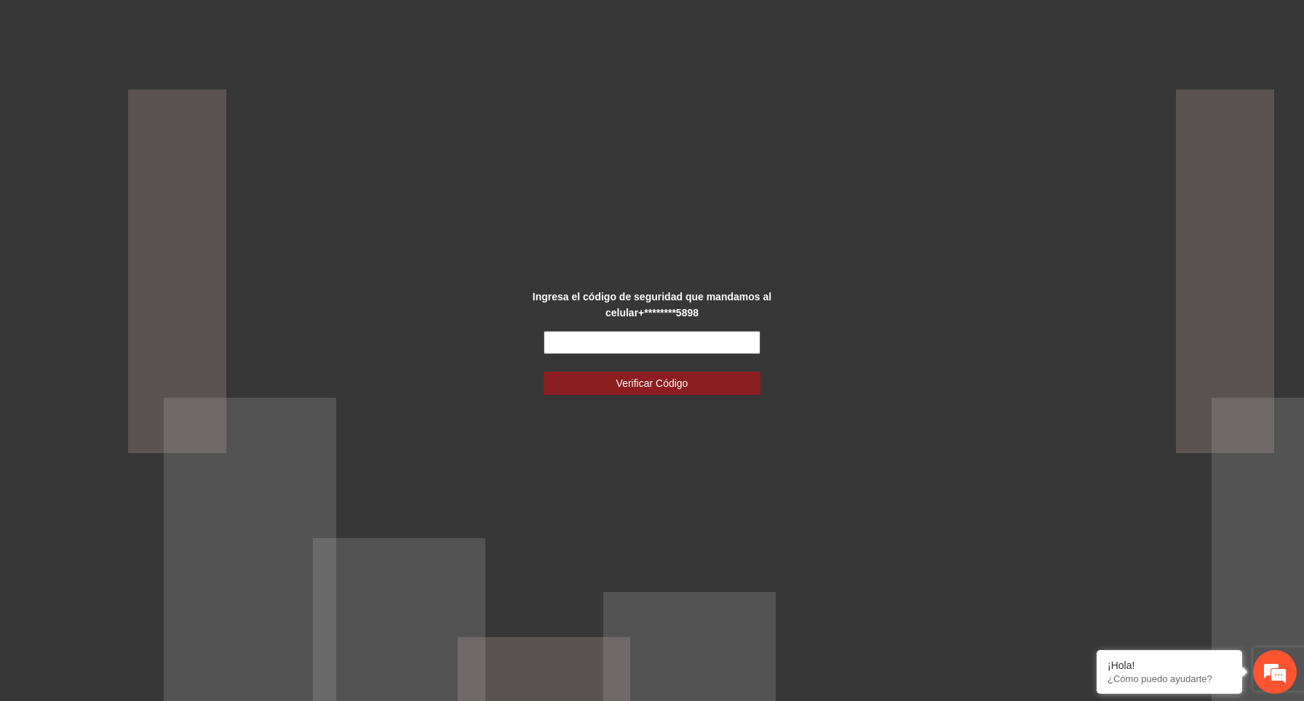 The width and height of the screenshot is (1304, 701). I want to click on p: ¿Cómo puedo ayudarte?, so click(1169, 679).